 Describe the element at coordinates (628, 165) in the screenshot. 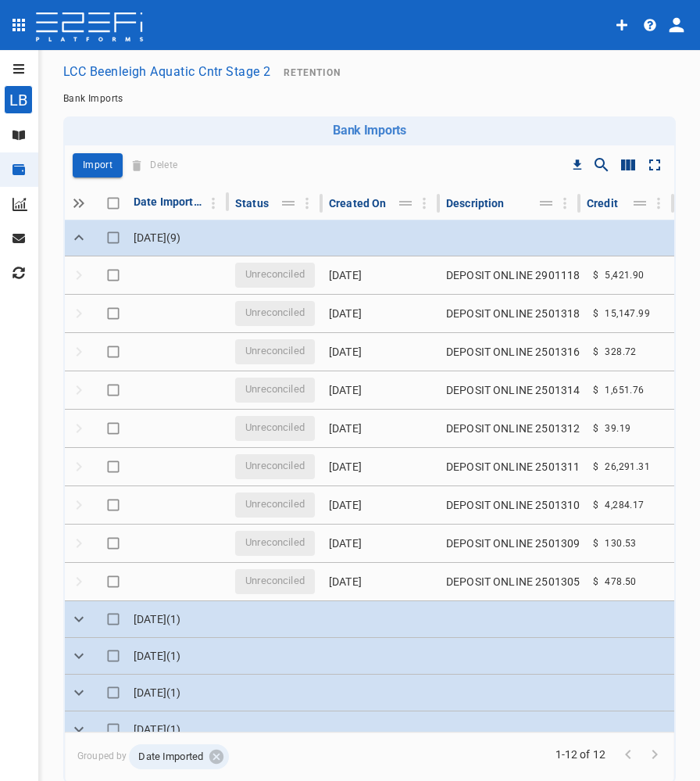

I see `button: Show/Hide columns` at that location.